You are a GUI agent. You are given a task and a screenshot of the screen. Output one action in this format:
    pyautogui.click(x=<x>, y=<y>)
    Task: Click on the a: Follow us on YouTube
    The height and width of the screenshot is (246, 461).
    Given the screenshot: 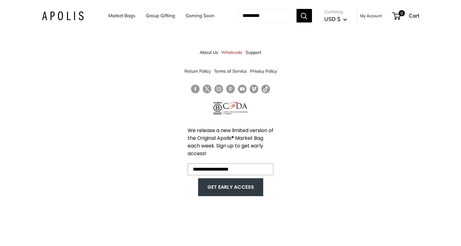 What is the action you would take?
    pyautogui.click(x=242, y=89)
    